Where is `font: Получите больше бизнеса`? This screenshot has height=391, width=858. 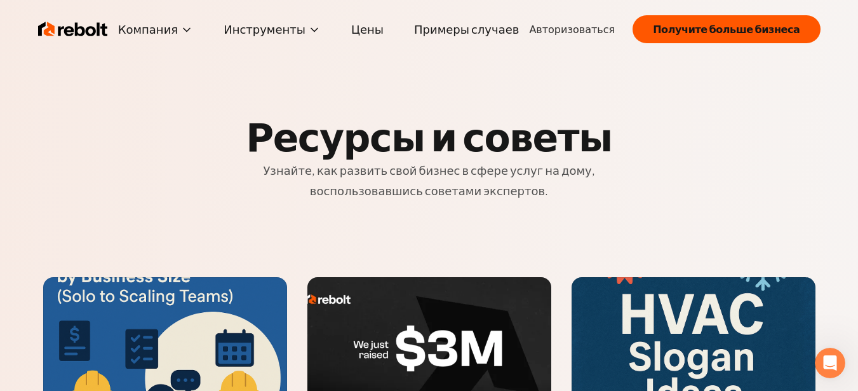
font: Получите больше бизнеса is located at coordinates (726, 29).